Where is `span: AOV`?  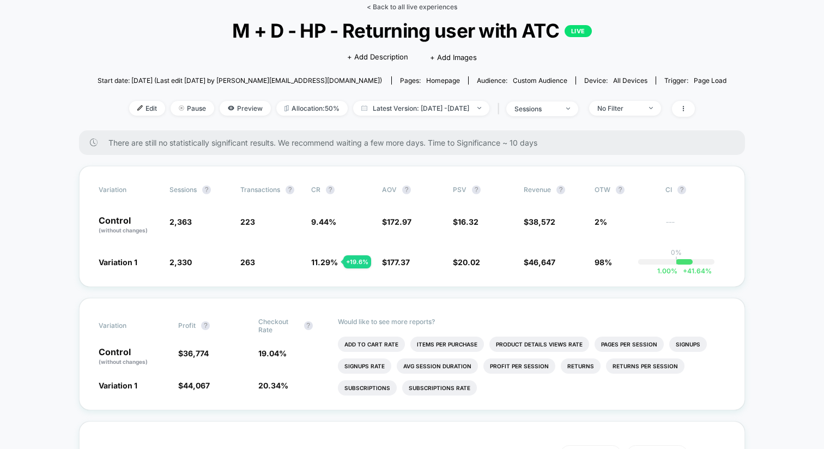 span: AOV is located at coordinates (389, 189).